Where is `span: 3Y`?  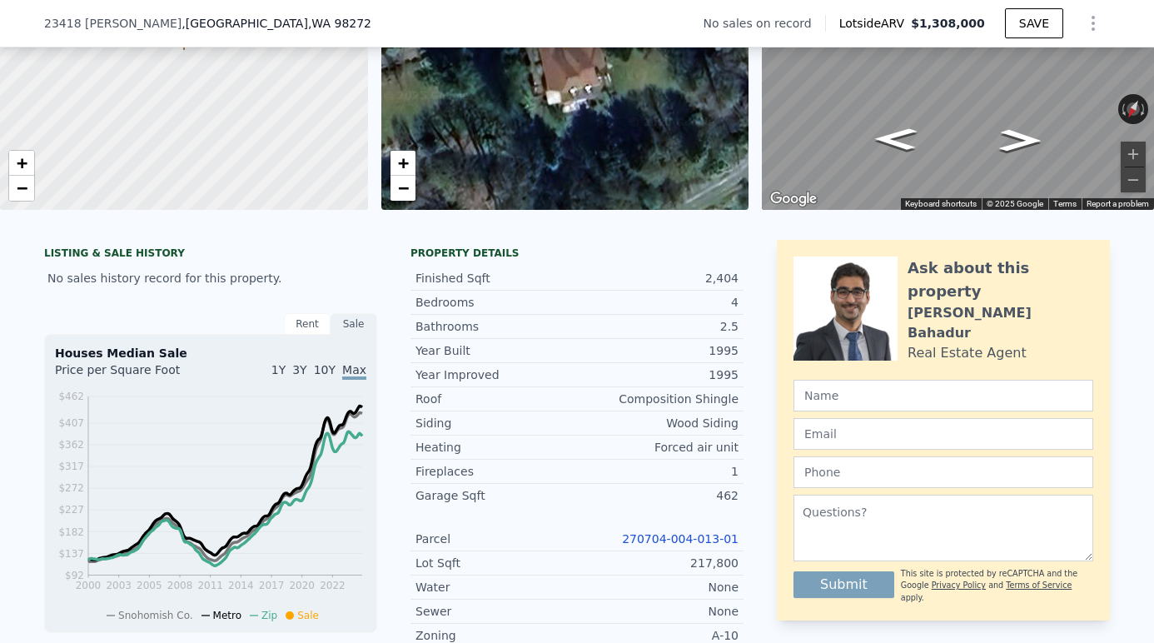
span: 3Y is located at coordinates (299, 370).